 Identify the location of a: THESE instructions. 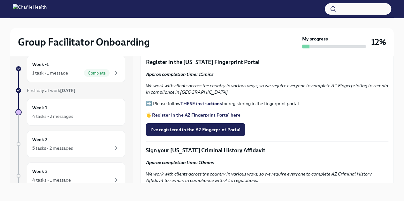
(201, 104).